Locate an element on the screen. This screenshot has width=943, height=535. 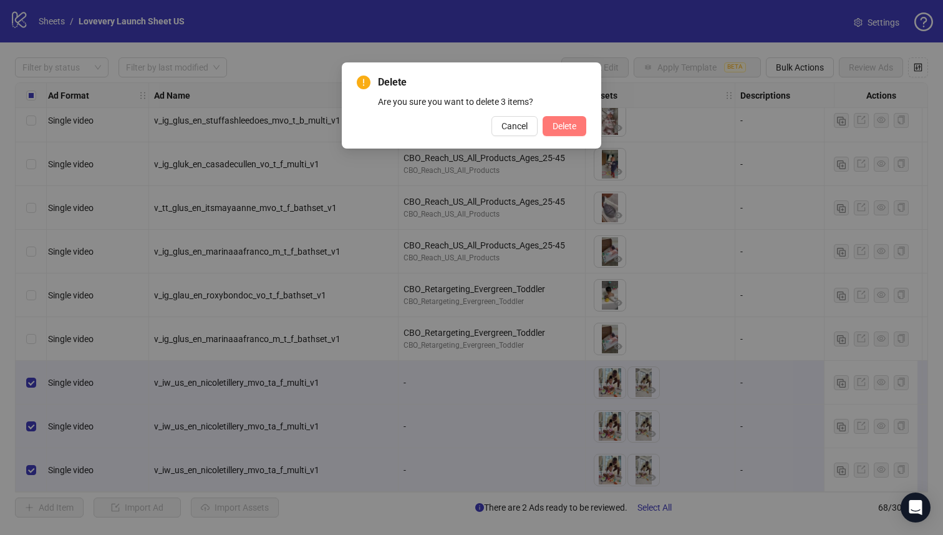
div: Open Intercom Messenger is located at coordinates (916, 507).